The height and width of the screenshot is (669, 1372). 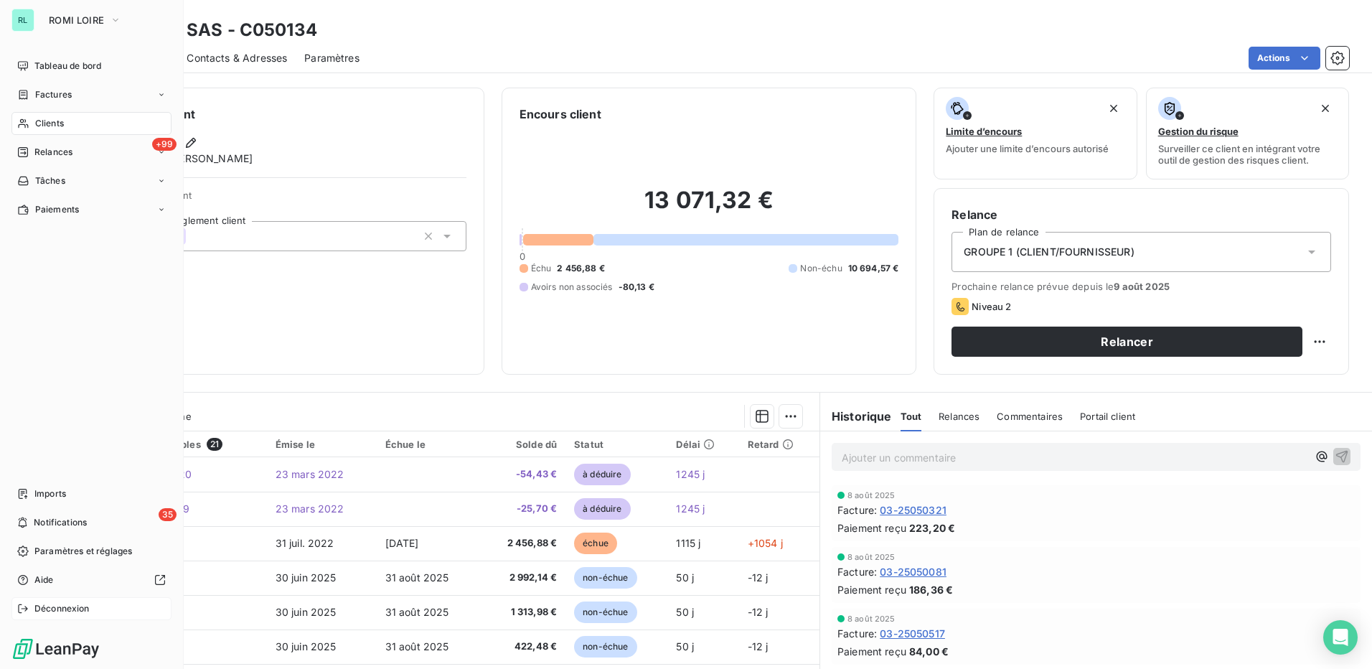 What do you see at coordinates (637, 287) in the screenshot?
I see `span: -80,13 €` at bounding box center [637, 287].